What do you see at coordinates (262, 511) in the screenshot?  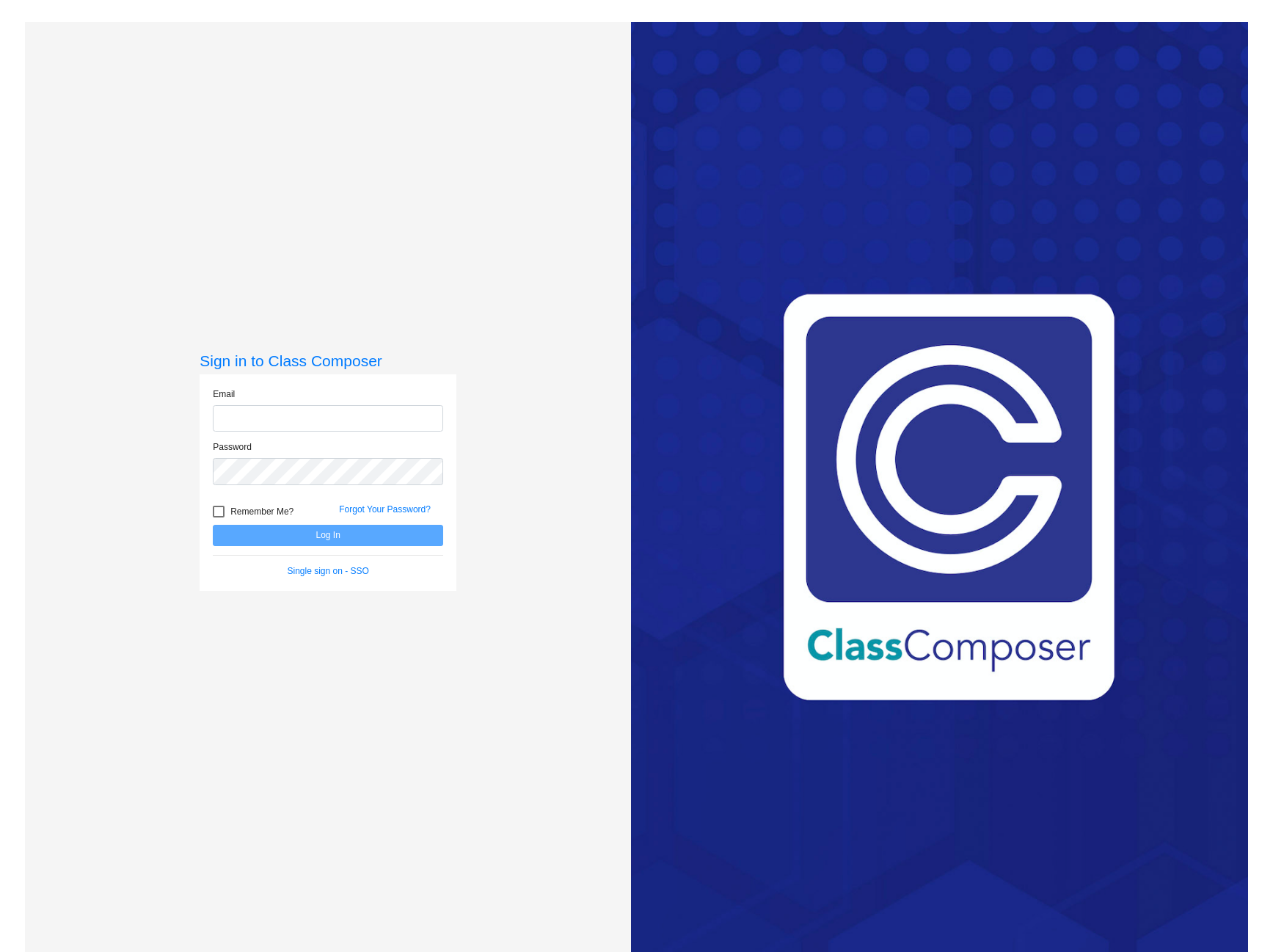 I see `span: Remember Me?` at bounding box center [262, 511].